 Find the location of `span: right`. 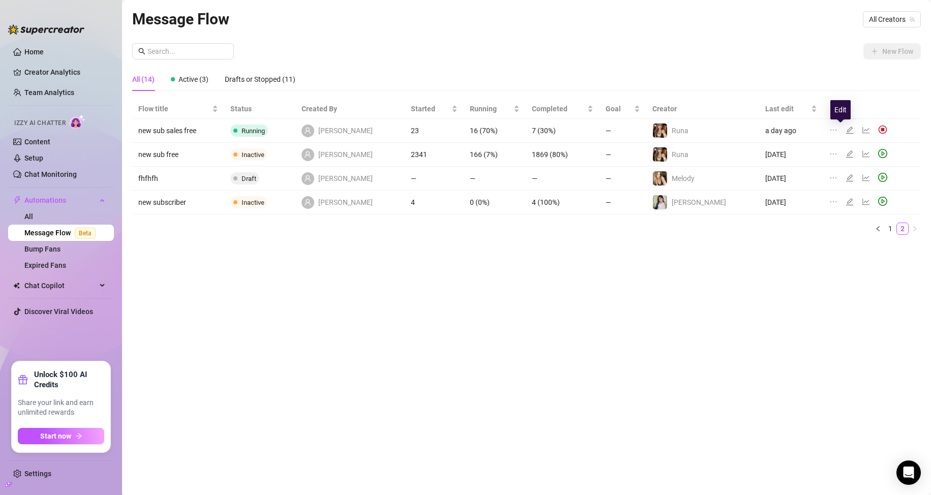

span: right is located at coordinates (915, 229).